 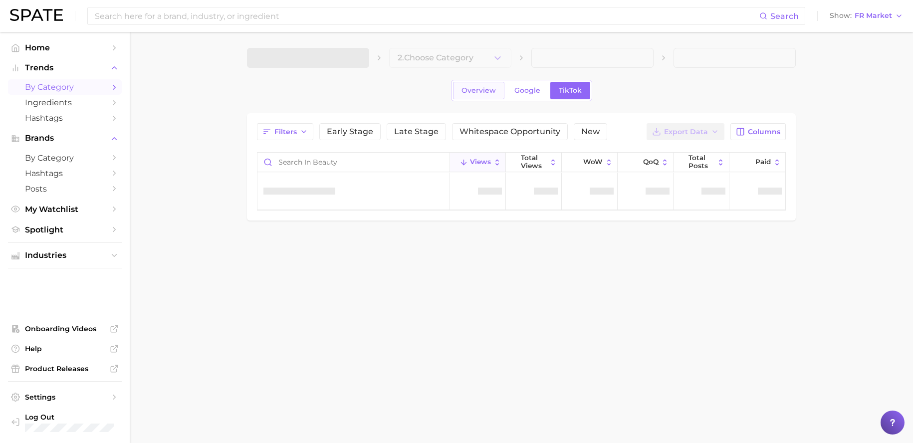 What do you see at coordinates (65, 369) in the screenshot?
I see `a: Product Releases` at bounding box center [65, 369].